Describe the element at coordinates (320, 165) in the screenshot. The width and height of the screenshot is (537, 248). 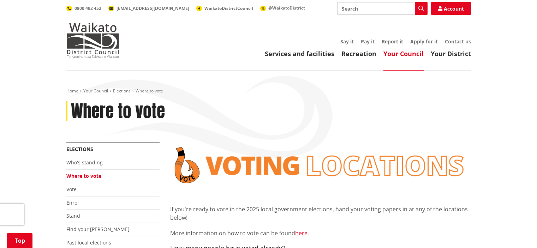
I see `img: voting locations banner` at that location.